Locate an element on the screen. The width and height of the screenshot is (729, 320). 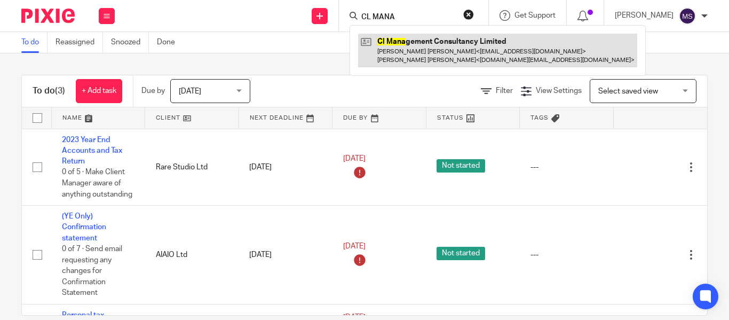
a: 2023 Year End Accounts and Tax Return is located at coordinates (92, 150).